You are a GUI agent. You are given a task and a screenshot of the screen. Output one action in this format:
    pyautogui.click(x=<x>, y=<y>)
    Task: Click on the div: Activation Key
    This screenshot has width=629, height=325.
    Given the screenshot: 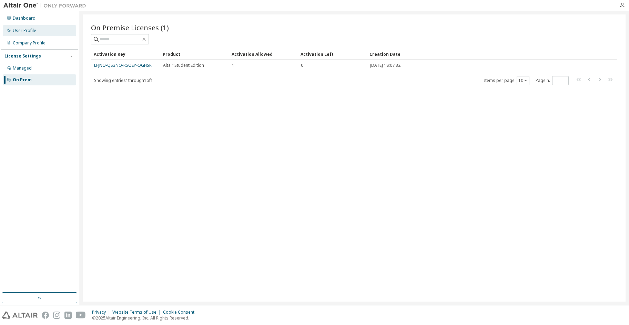 What is the action you would take?
    pyautogui.click(x=125, y=54)
    